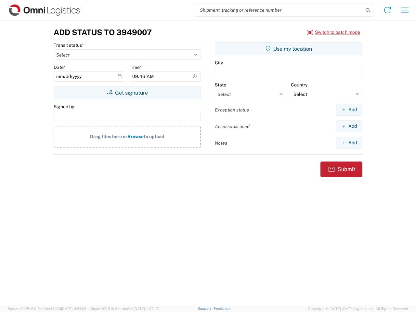 This screenshot has height=312, width=416. I want to click on input: Shipment, tracking or reference number, so click(279, 10).